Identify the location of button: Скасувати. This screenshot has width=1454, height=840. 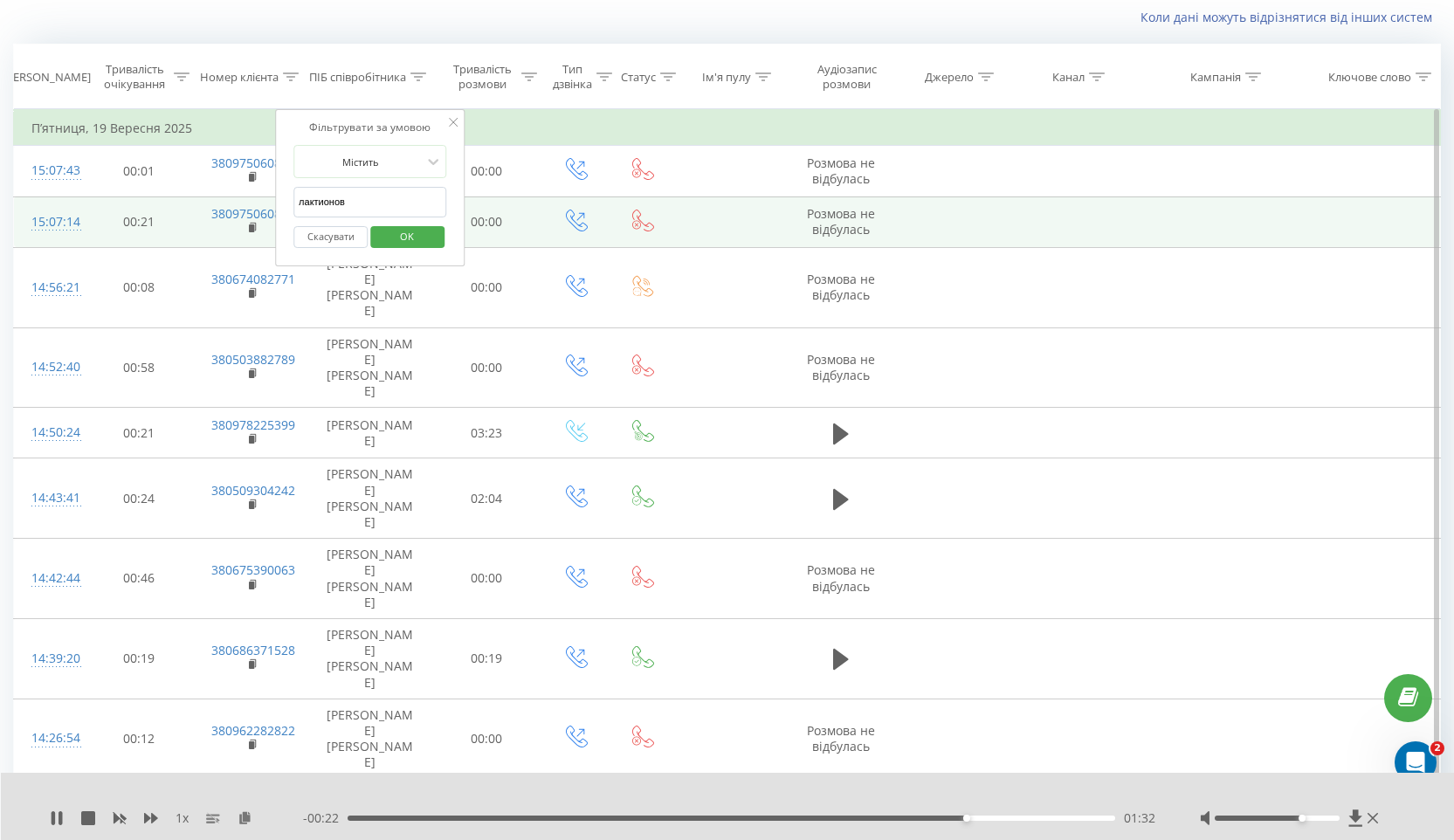
(330, 236).